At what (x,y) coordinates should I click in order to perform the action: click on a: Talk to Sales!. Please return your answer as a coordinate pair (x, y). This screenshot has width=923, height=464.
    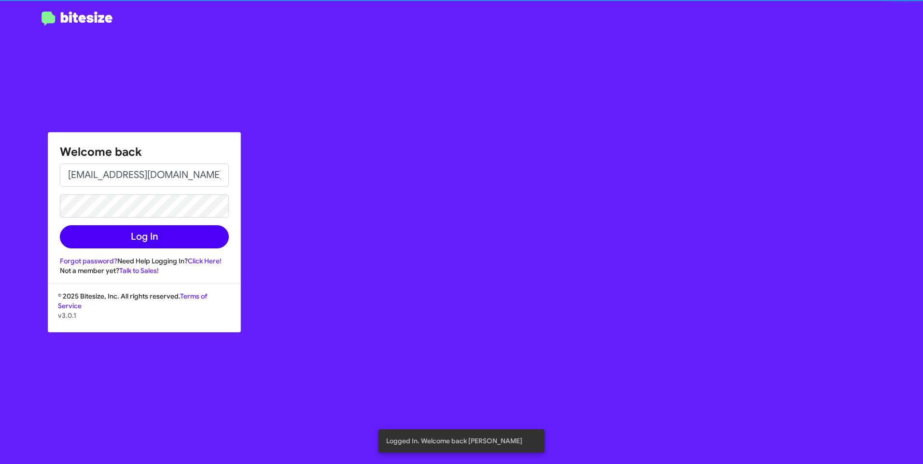
    Looking at the image, I should click on (139, 271).